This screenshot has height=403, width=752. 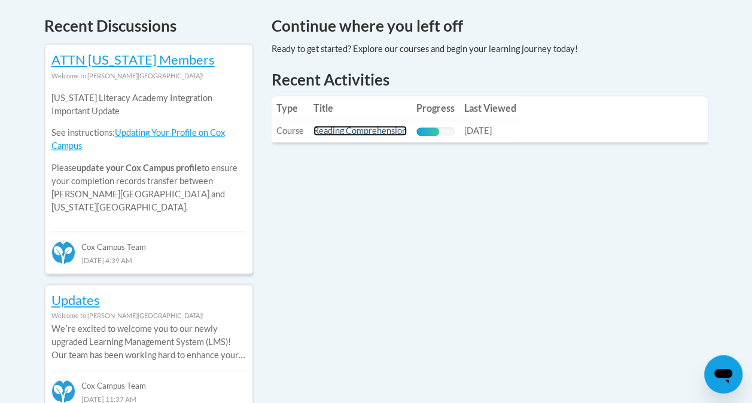 I want to click on span: Course, so click(x=290, y=130).